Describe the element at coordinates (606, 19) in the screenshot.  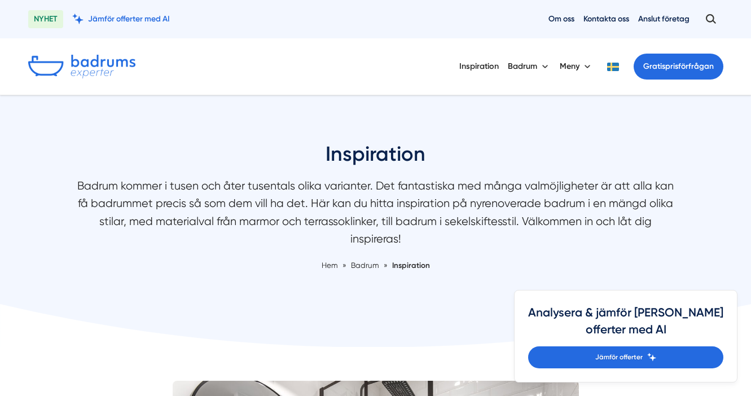
I see `a: Kontakta oss` at that location.